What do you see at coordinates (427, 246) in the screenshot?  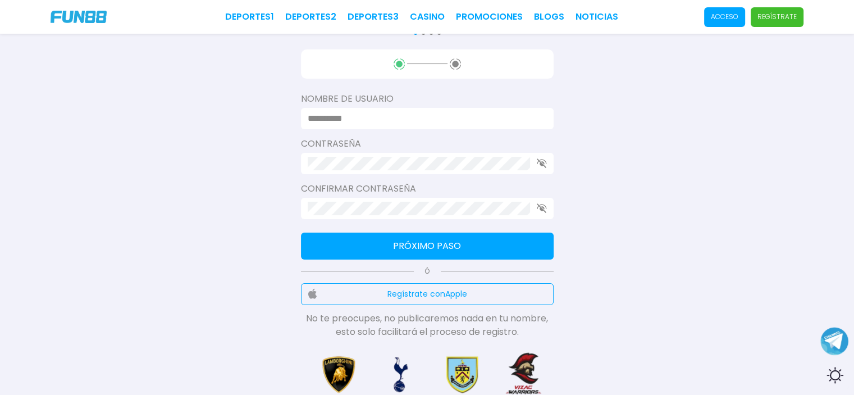 I see `button: Próximo paso` at bounding box center [427, 246].